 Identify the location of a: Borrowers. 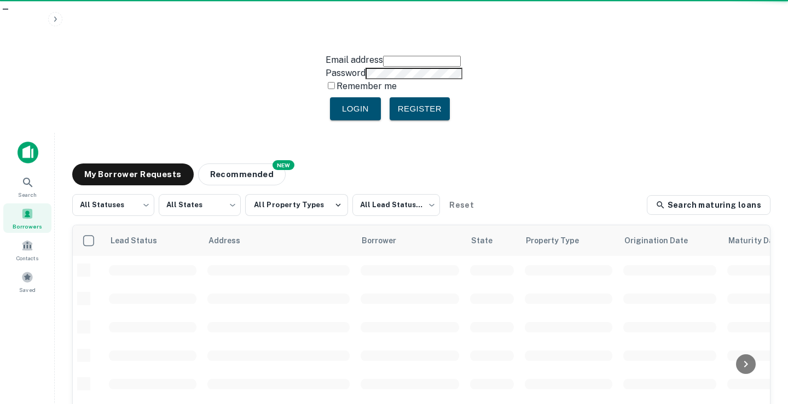
(27, 218).